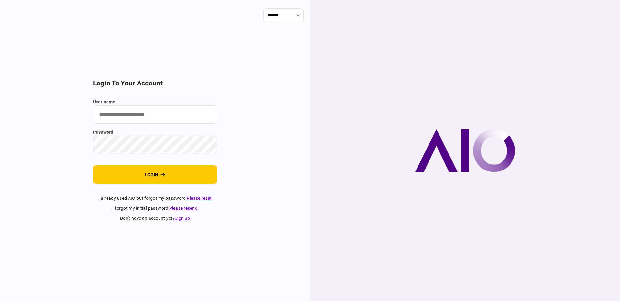 The image size is (620, 301). Describe the element at coordinates (155, 209) in the screenshot. I see `div: I forgot my initial password` at that location.